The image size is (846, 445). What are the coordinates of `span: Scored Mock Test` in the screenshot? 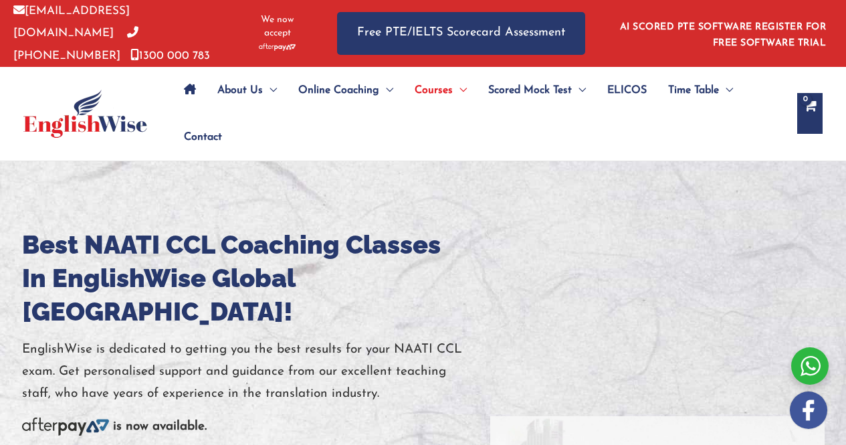 It's located at (530, 90).